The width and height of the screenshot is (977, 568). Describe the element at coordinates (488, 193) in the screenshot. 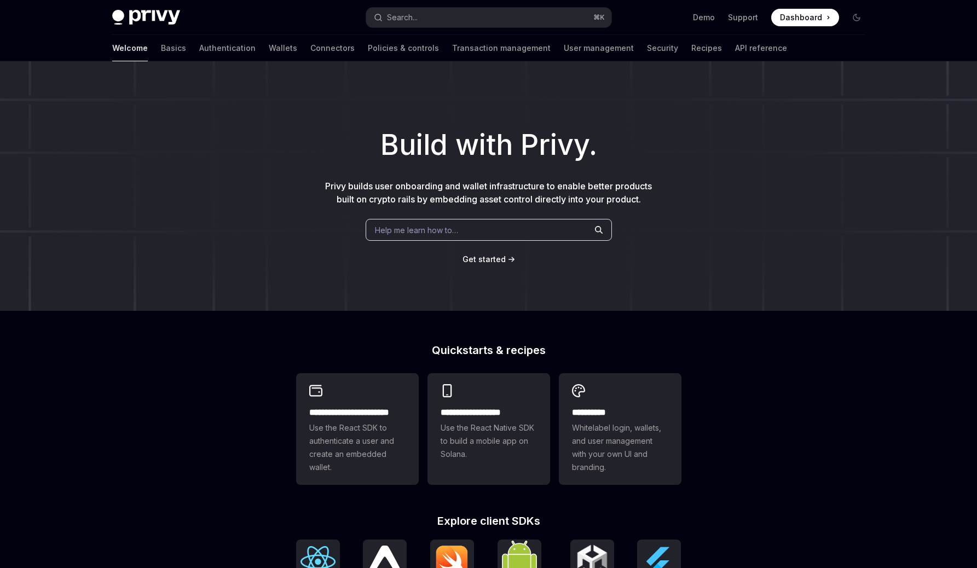

I see `span: Privy builds user onboarding and wallet infrastructure to enable better products built on crypto ...` at that location.